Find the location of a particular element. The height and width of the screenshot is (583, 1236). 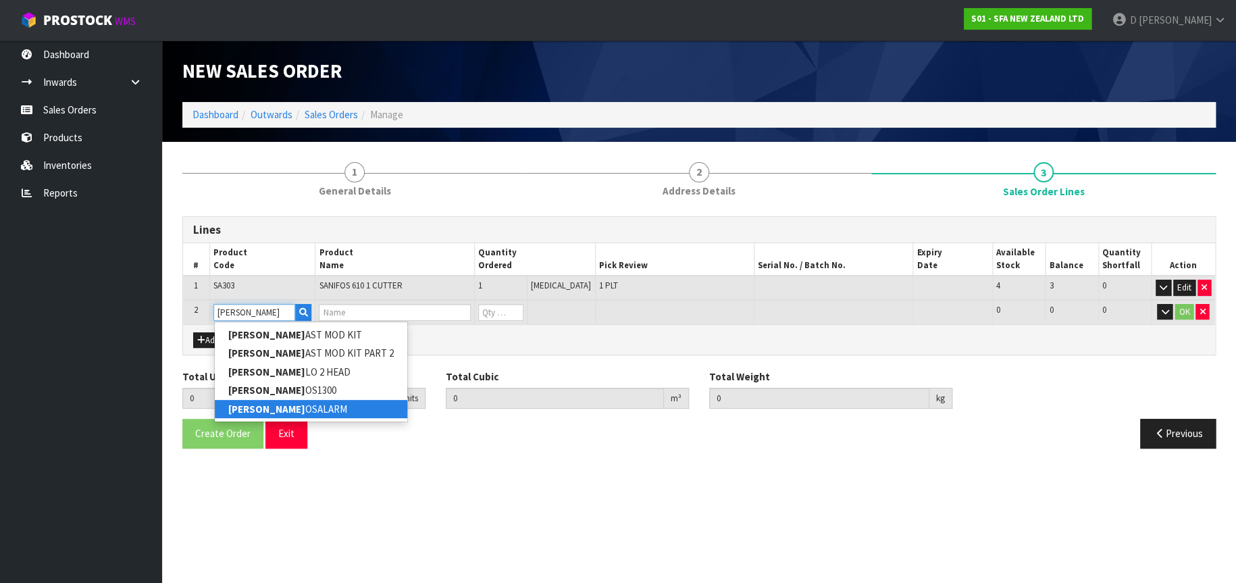

button: Create Order is located at coordinates (223, 433).